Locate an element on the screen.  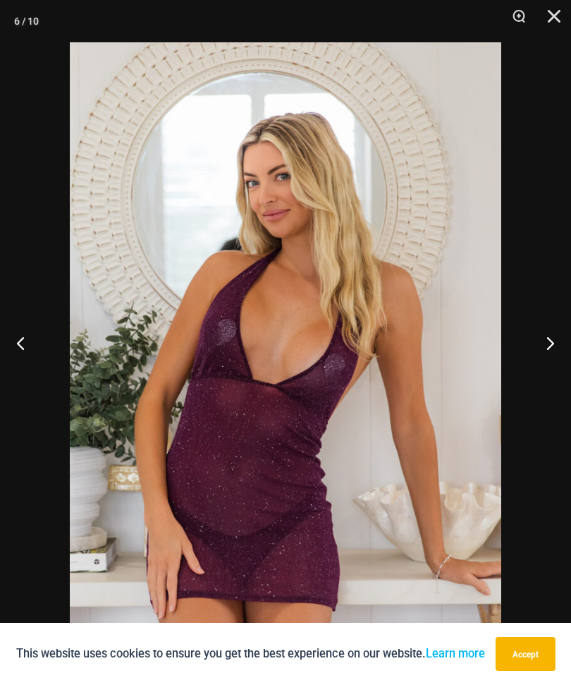
p: This website uses cookies to ensure you get the best experience on our website. is located at coordinates (250, 653).